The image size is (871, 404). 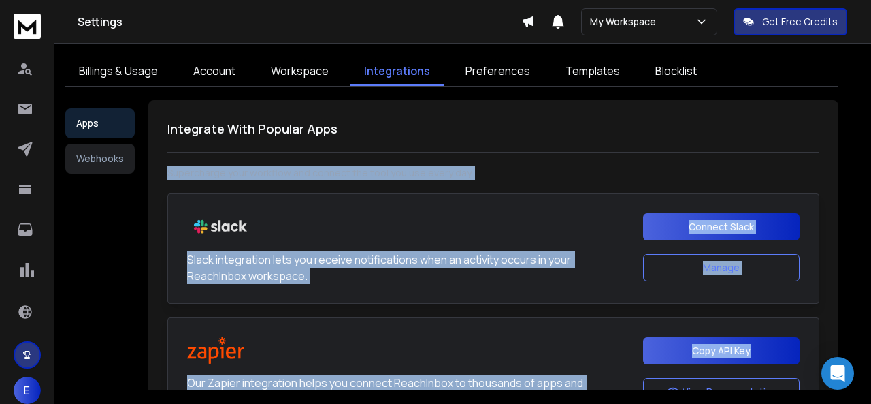 What do you see at coordinates (397, 71) in the screenshot?
I see `a: Integrations` at bounding box center [397, 71].